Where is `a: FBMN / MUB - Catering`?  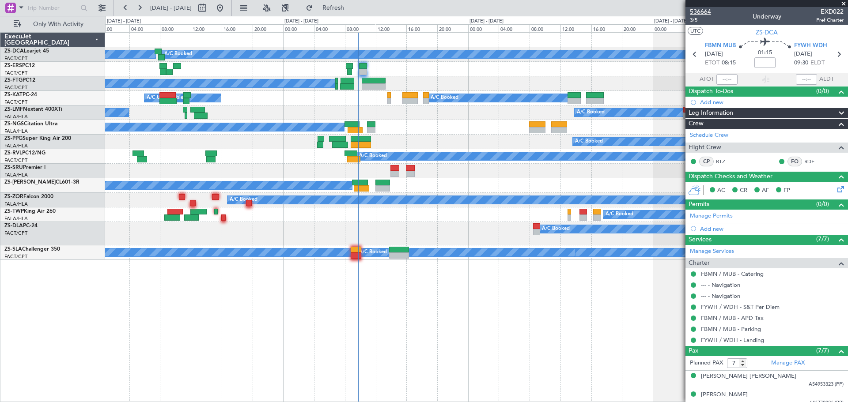
a: FBMN / MUB - Catering is located at coordinates (732, 274).